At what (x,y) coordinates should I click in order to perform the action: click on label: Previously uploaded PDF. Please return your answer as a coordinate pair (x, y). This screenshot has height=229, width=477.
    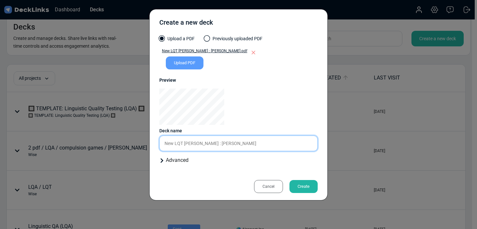
    Looking at the image, I should click on (233, 40).